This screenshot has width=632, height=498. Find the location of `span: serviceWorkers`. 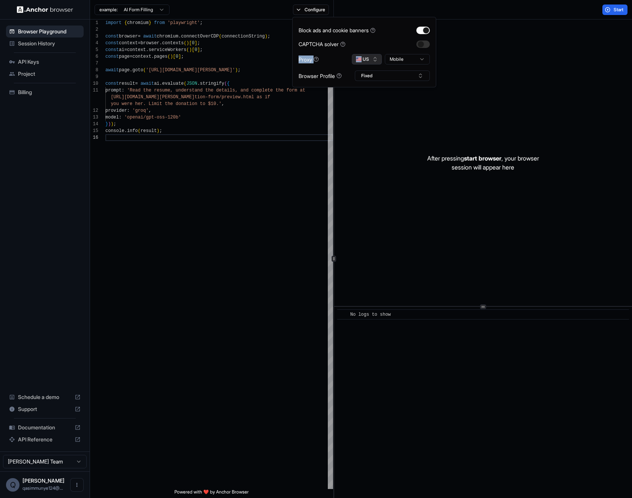

span: serviceWorkers is located at coordinates (167, 50).